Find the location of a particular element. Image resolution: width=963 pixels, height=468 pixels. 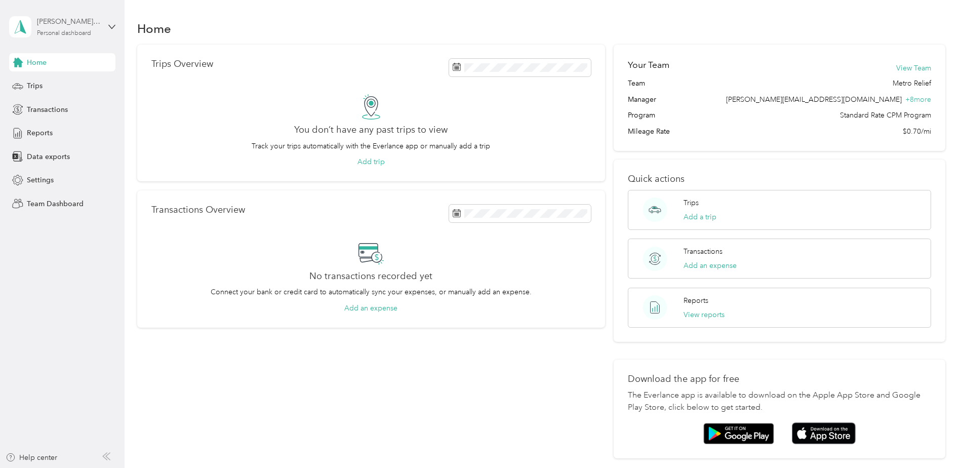

span: Team is located at coordinates (636, 83).